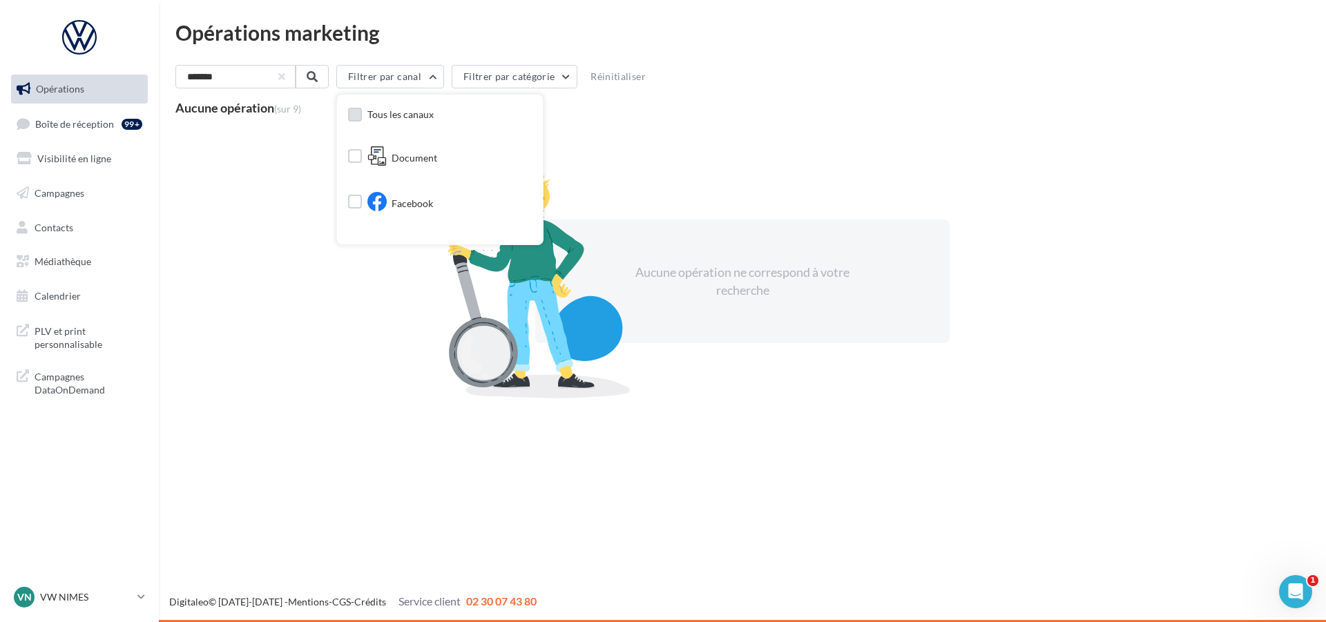 This screenshot has height=622, width=1326. I want to click on div: 99+, so click(132, 124).